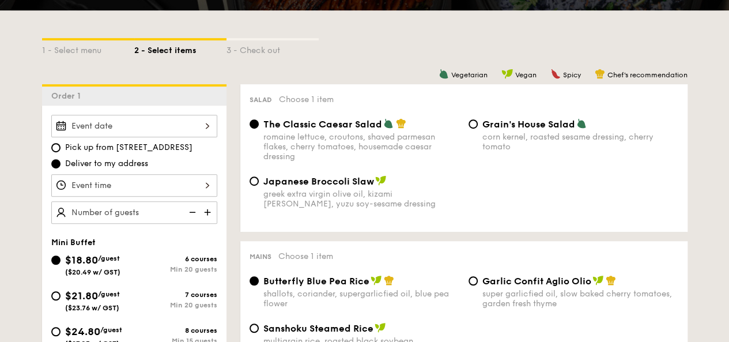 Image resolution: width=729 pixels, height=342 pixels. I want to click on input: $18.80/guest($20.49 w/ GST)6 coursesMin 20 guests, so click(56, 260).